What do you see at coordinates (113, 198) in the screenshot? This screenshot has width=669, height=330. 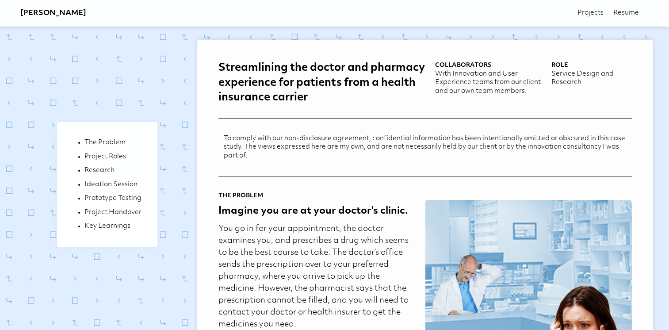 I see `a: Prototype Testing` at bounding box center [113, 198].